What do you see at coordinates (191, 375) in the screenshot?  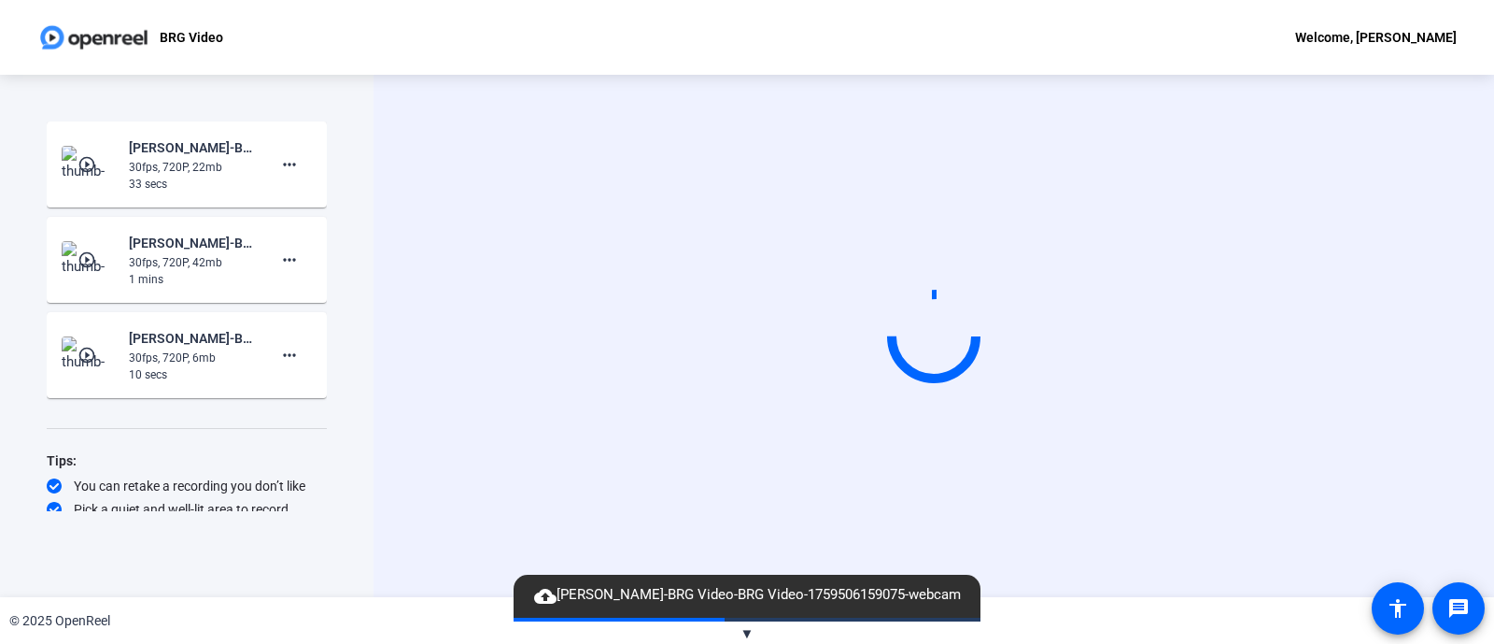 I see `div: 10 secs` at bounding box center [191, 375].